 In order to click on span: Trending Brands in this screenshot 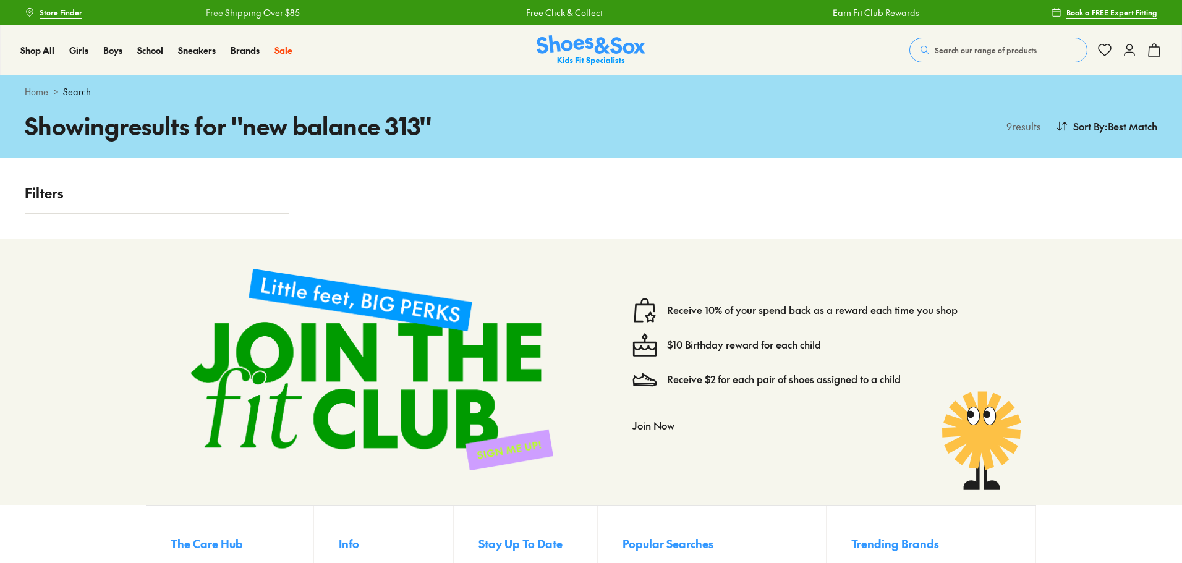, I will do `click(895, 543)`.